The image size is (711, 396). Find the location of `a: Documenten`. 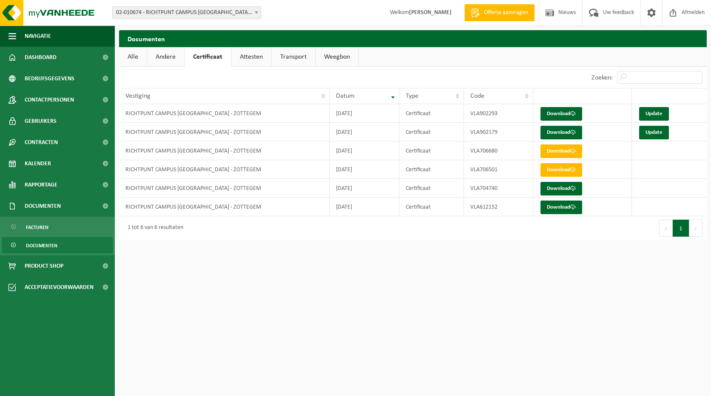

a: Documenten is located at coordinates (57, 245).